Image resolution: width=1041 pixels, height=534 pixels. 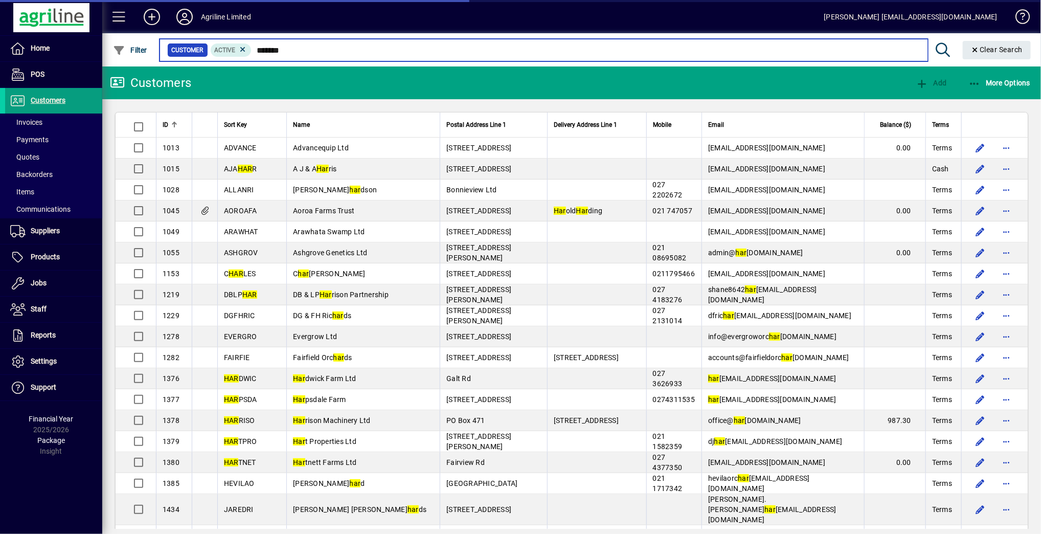 What do you see at coordinates (188, 50) in the screenshot?
I see `span: Customer` at bounding box center [188, 50].